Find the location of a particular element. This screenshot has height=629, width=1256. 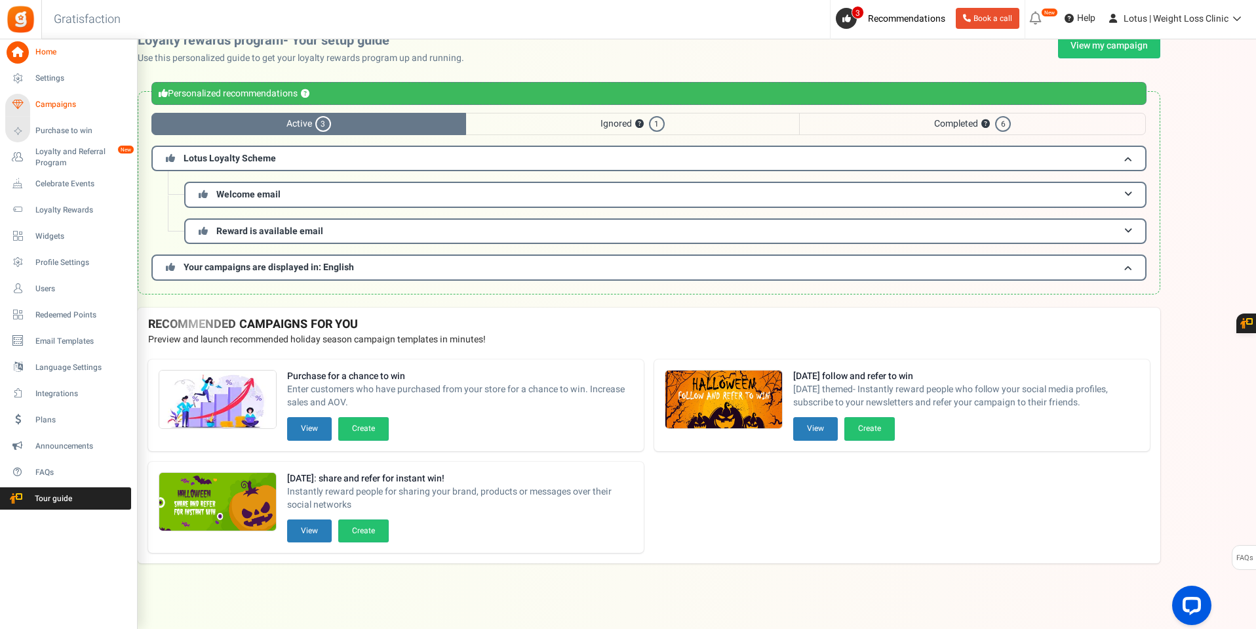

span: Settings is located at coordinates (81, 78).